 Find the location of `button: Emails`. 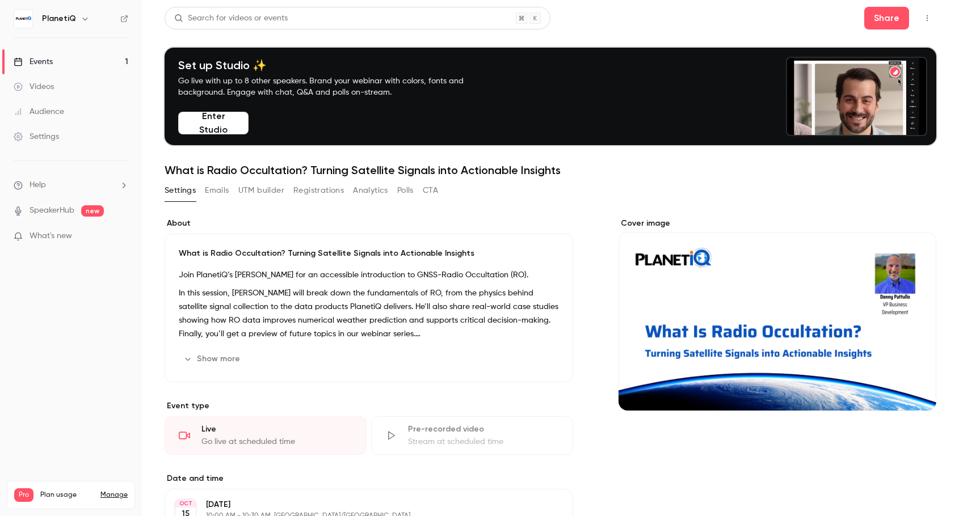

button: Emails is located at coordinates (217, 191).